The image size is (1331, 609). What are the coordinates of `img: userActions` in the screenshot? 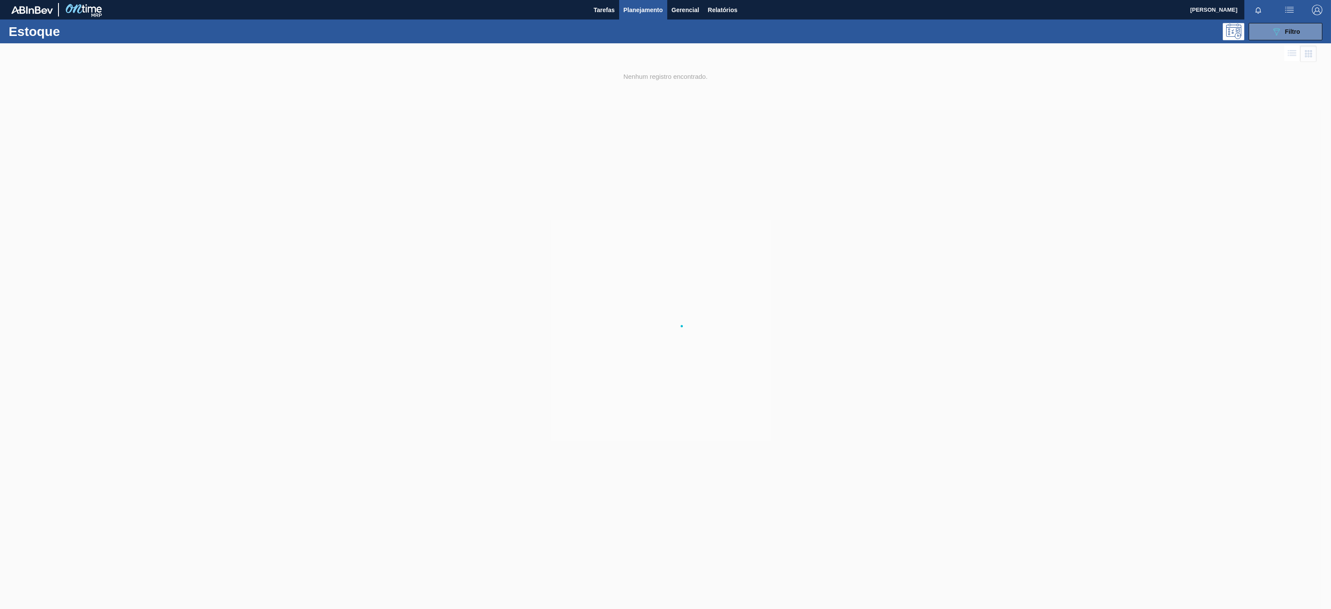 It's located at (1289, 10).